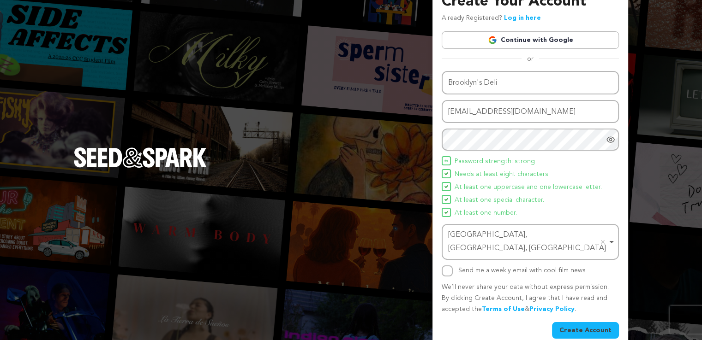  What do you see at coordinates (485, 214) in the screenshot?
I see `span: At least one number.` at bounding box center [485, 214].